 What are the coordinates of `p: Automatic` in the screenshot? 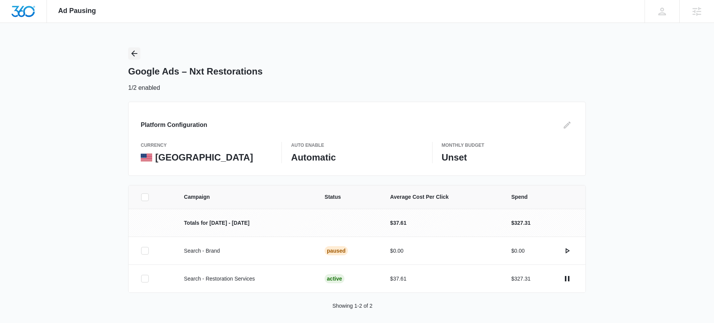 It's located at (357, 157).